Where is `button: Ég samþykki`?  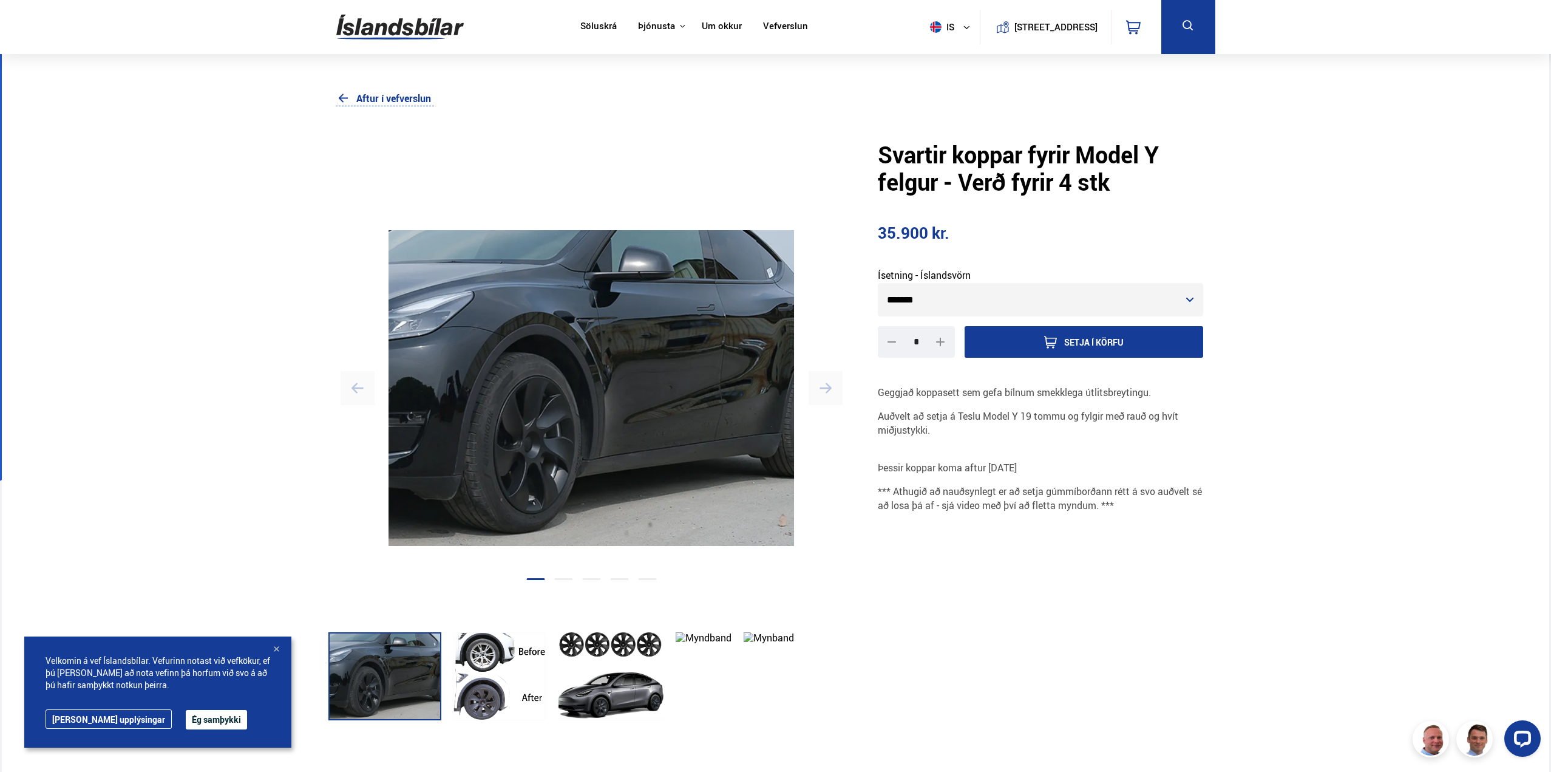 button: Ég samþykki is located at coordinates (216, 720).